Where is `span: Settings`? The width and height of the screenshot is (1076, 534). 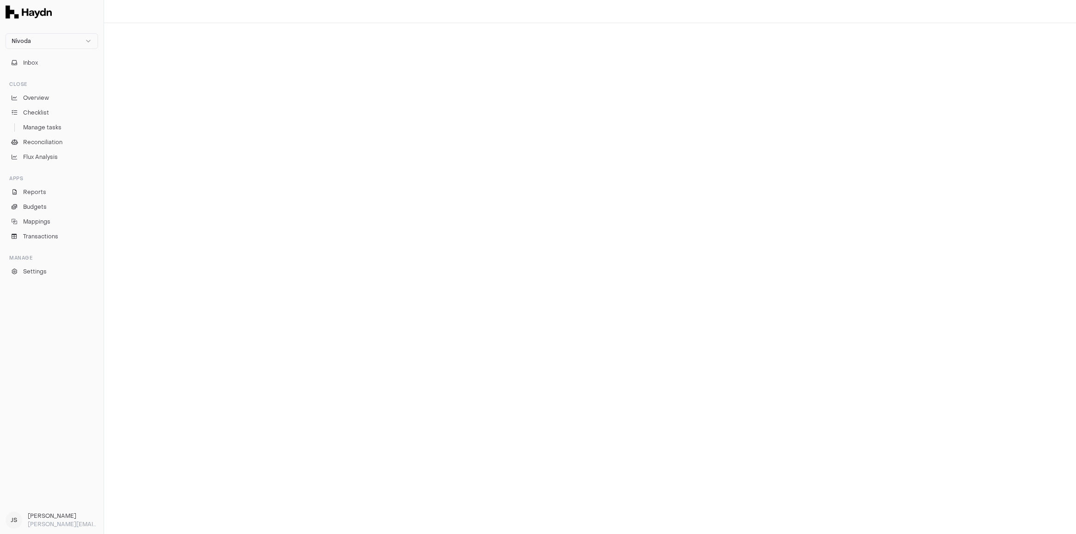
span: Settings is located at coordinates (35, 272).